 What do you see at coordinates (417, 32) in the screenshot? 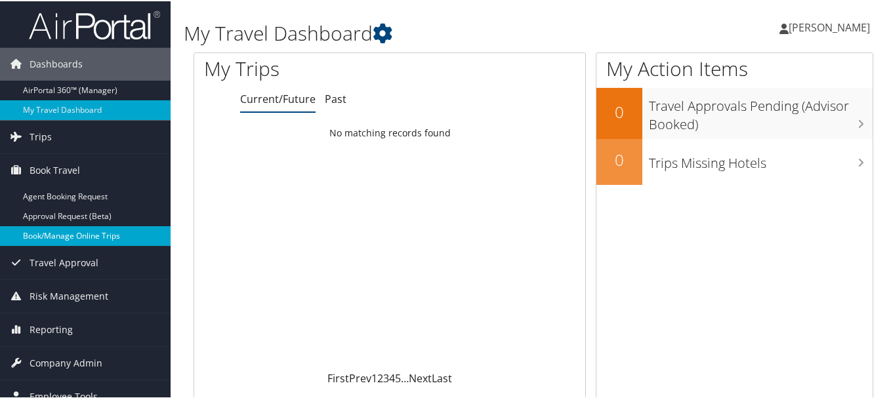
I see `h1: My Travel Dashboard` at bounding box center [417, 32].